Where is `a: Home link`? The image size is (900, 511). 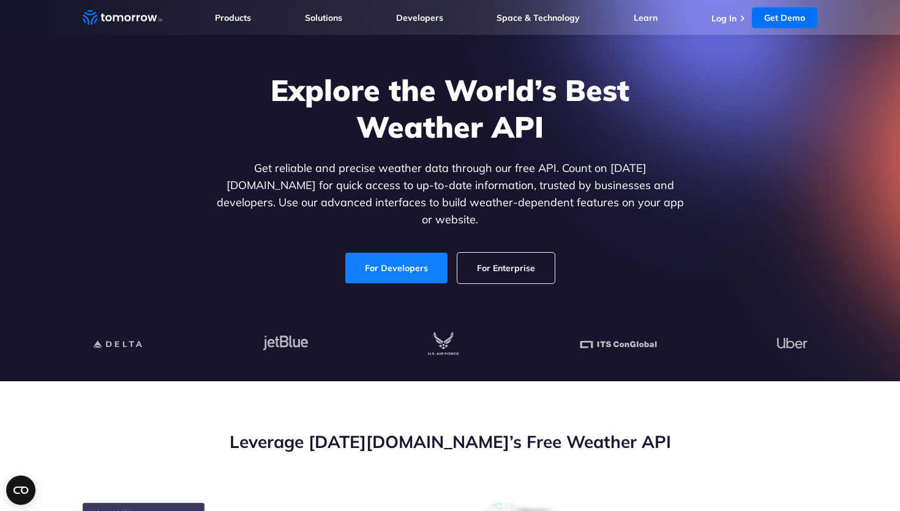 a: Home link is located at coordinates (122, 18).